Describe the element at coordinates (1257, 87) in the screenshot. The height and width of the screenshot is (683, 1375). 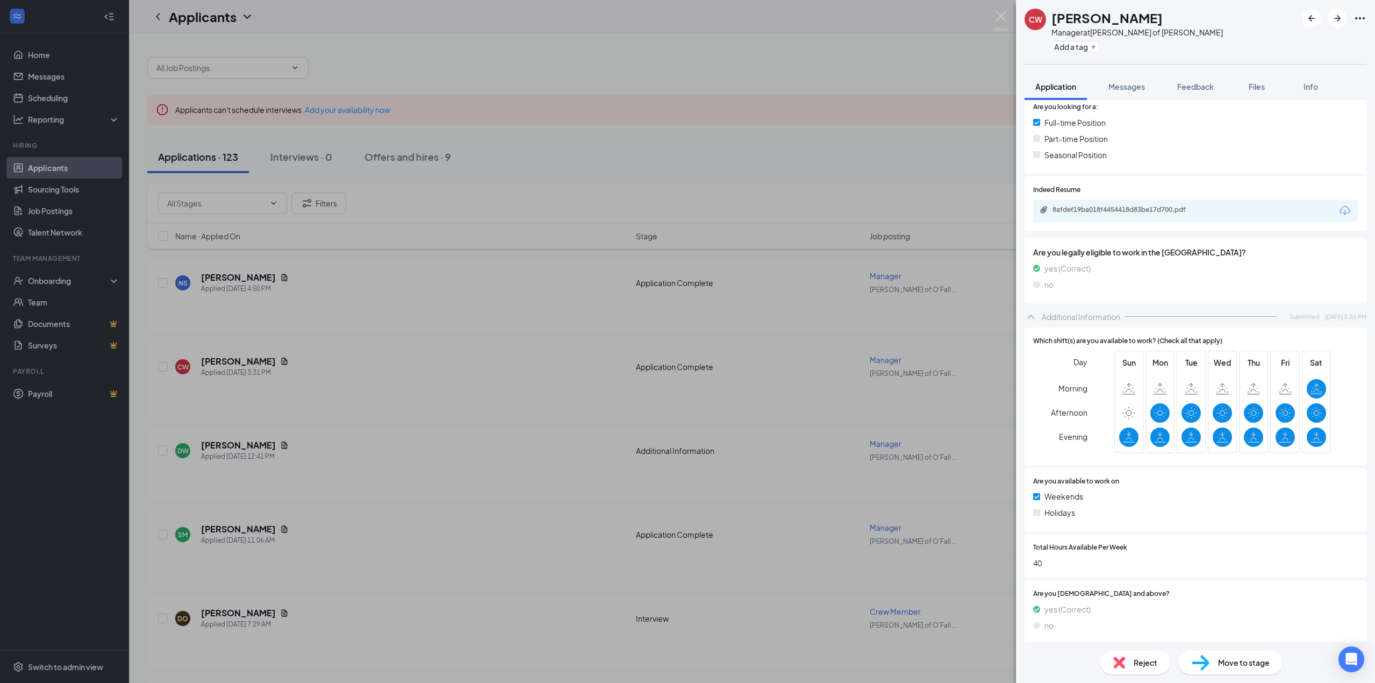
I see `span: Files` at that location.